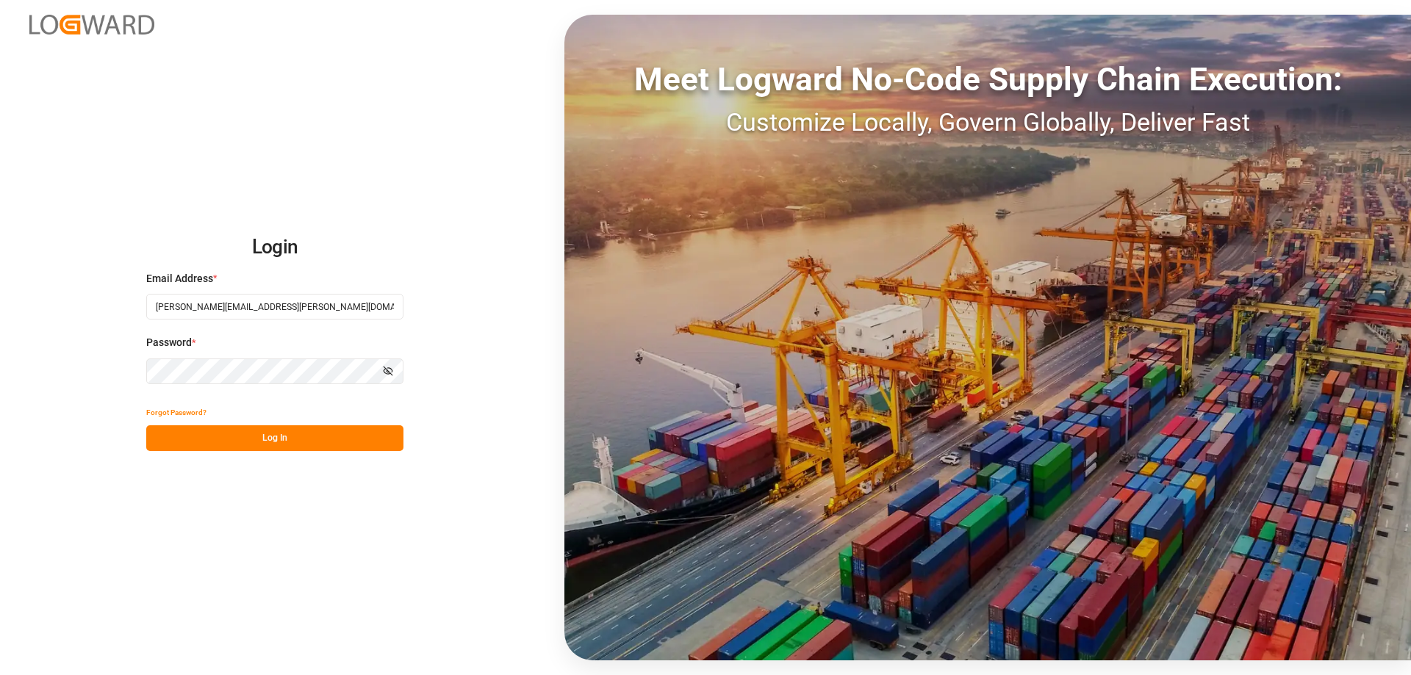 The height and width of the screenshot is (675, 1411). I want to click on input: Enter your email, so click(275, 306).